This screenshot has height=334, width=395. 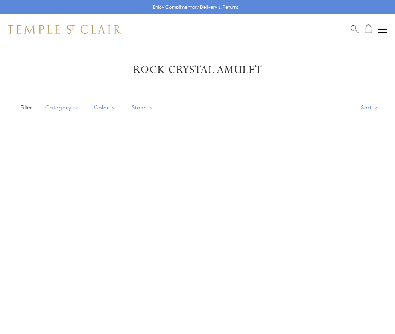 I want to click on a: Search, so click(x=355, y=29).